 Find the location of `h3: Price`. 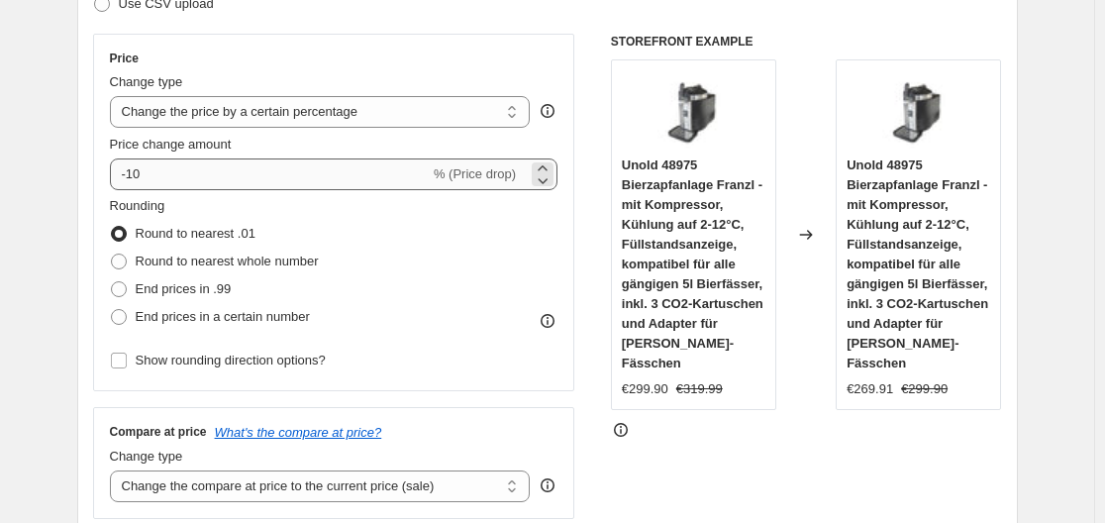

h3: Price is located at coordinates (124, 58).